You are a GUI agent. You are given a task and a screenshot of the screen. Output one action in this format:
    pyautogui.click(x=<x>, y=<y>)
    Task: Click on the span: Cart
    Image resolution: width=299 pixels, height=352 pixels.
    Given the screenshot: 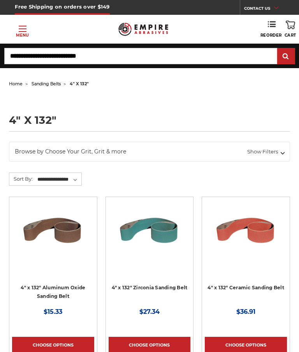 What is the action you would take?
    pyautogui.click(x=291, y=35)
    